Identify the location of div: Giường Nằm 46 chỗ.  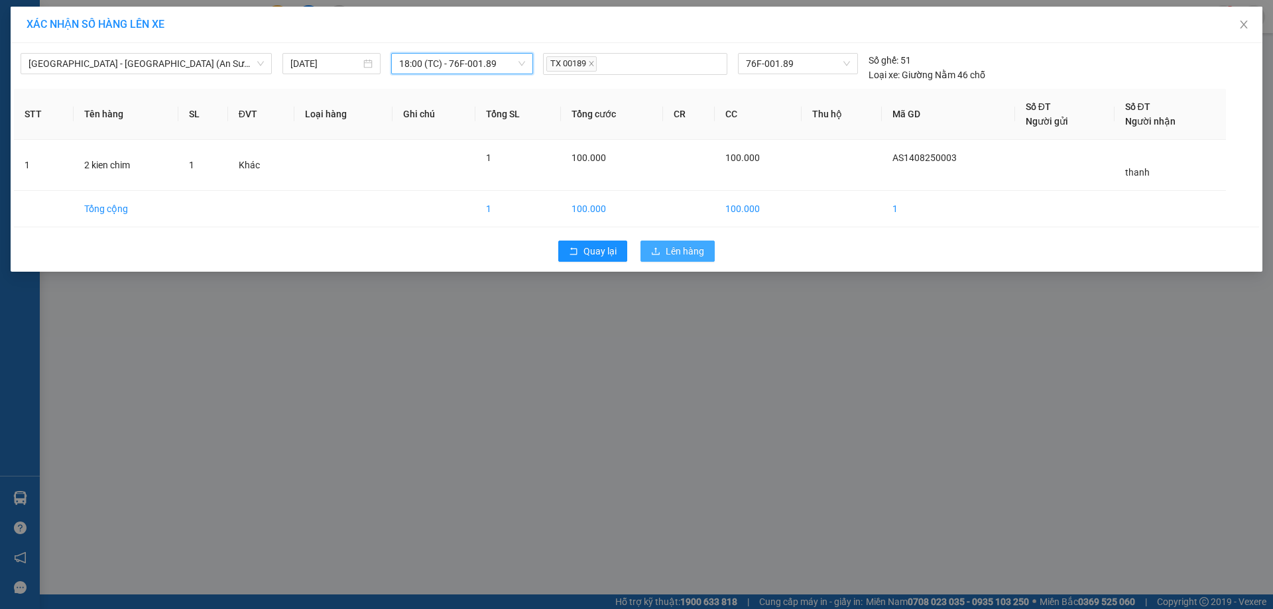
(927, 75).